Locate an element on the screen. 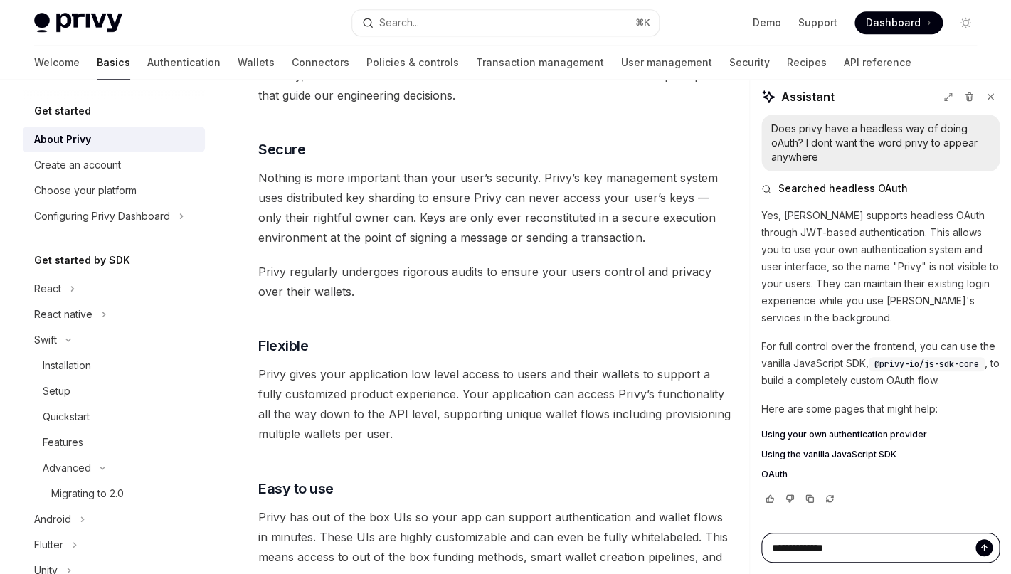 Image resolution: width=1011 pixels, height=574 pixels. span: Assistant is located at coordinates (808, 97).